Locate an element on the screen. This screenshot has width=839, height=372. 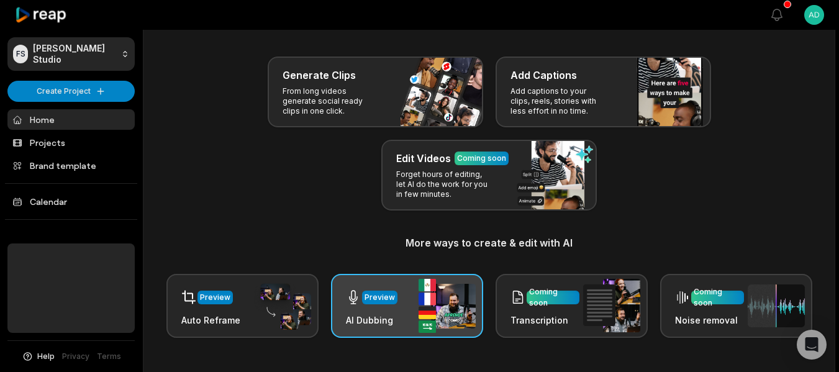
h3: More ways to create & edit with AI is located at coordinates (489, 243).